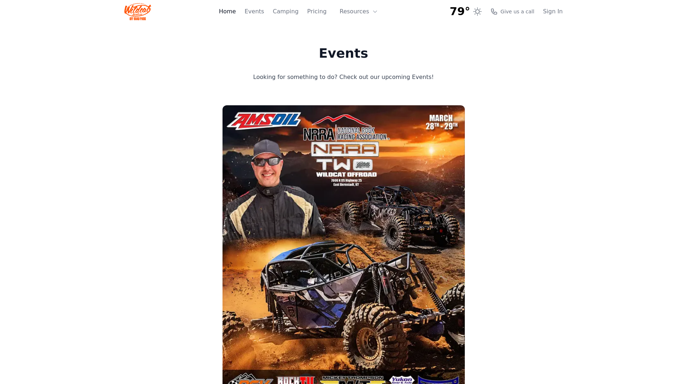 This screenshot has height=384, width=687. I want to click on span: 79°, so click(460, 12).